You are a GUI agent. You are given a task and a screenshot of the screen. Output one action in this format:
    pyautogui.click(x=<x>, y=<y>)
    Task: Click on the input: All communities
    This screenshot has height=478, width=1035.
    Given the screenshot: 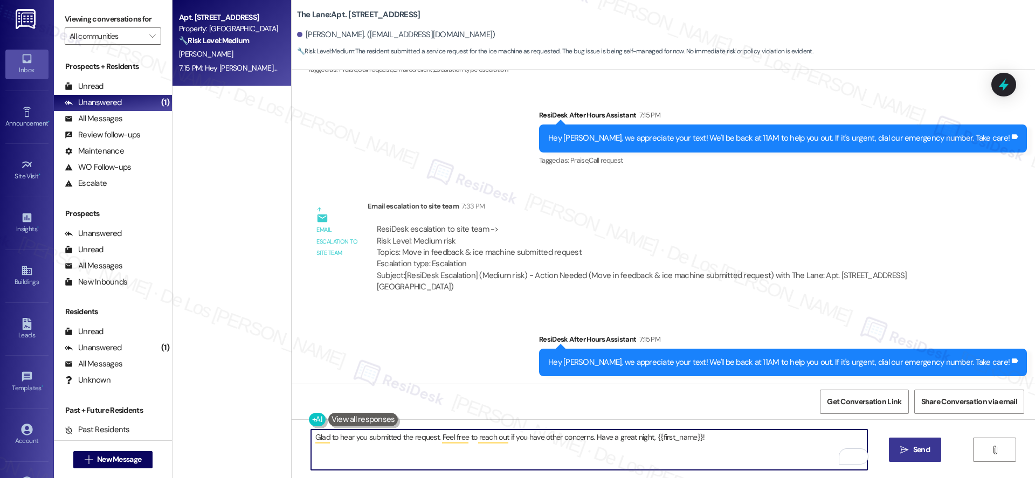 What is the action you would take?
    pyautogui.click(x=107, y=36)
    